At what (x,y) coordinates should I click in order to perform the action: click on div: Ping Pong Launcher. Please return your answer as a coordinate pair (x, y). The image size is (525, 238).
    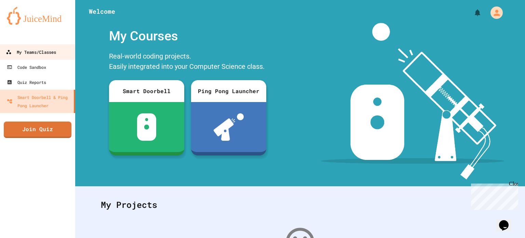
    Looking at the image, I should click on (229, 91).